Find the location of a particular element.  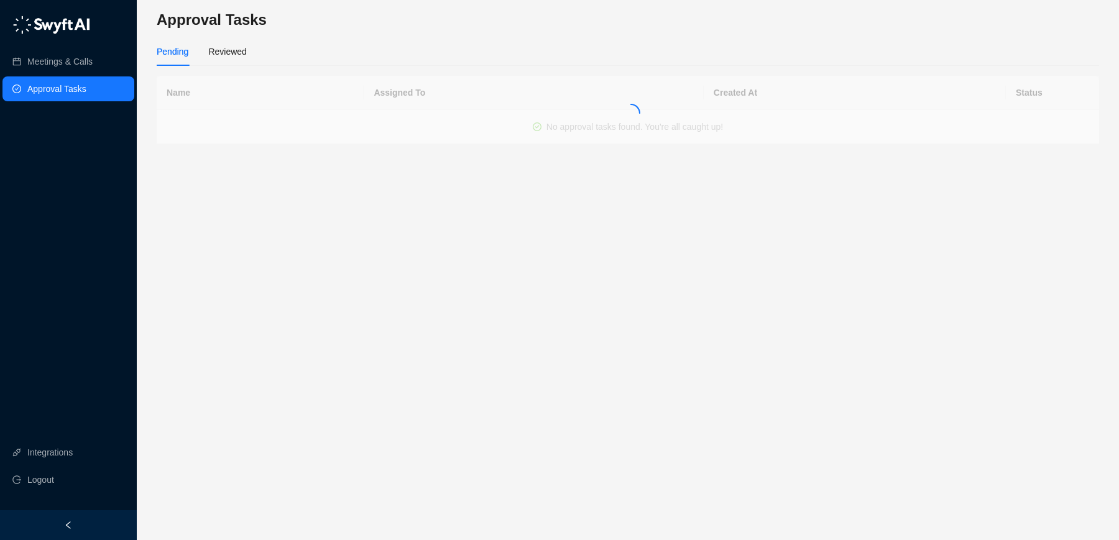

a: Integrations is located at coordinates (50, 453).